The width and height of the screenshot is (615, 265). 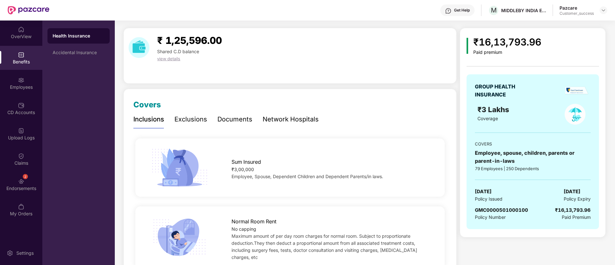 What do you see at coordinates (291, 119) in the screenshot?
I see `div: Network Hospitals` at bounding box center [291, 119].